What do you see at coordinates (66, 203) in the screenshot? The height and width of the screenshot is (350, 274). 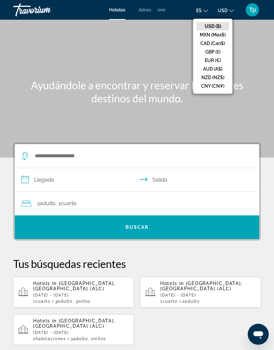 I see `span: , 1` at bounding box center [66, 203].